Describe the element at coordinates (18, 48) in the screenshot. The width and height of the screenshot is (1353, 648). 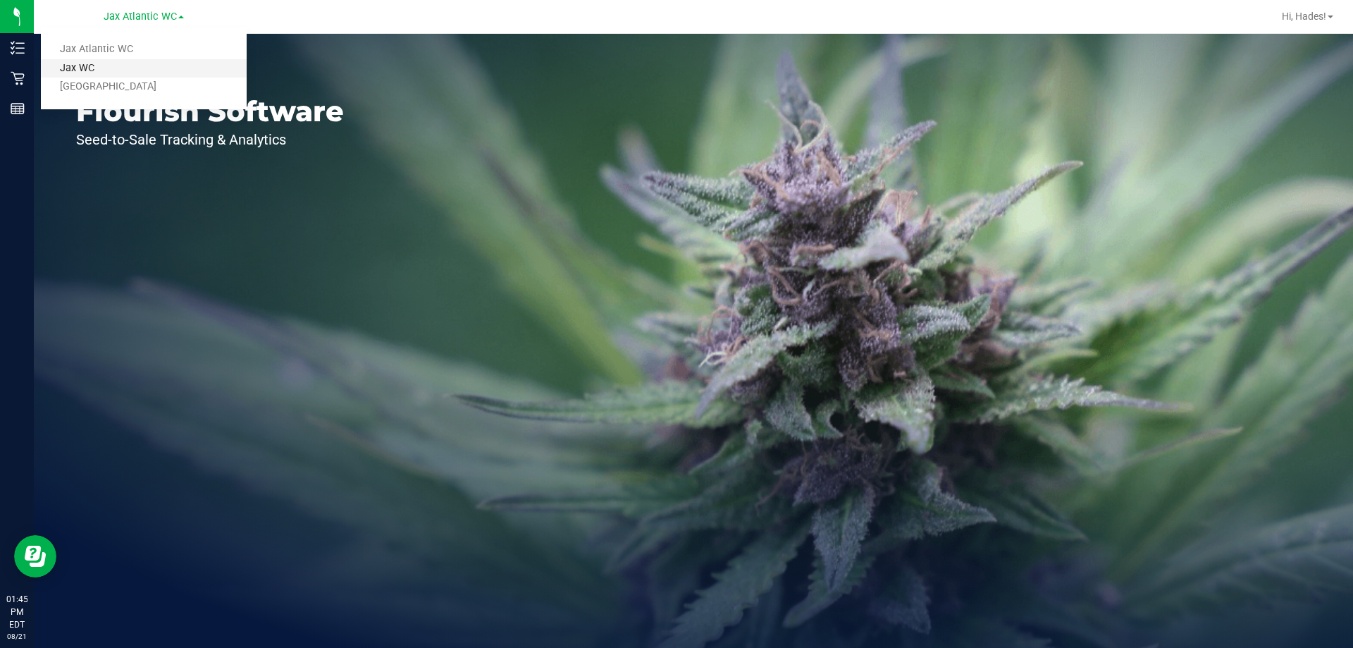
I see `inline-svg: Inventory` at that location.